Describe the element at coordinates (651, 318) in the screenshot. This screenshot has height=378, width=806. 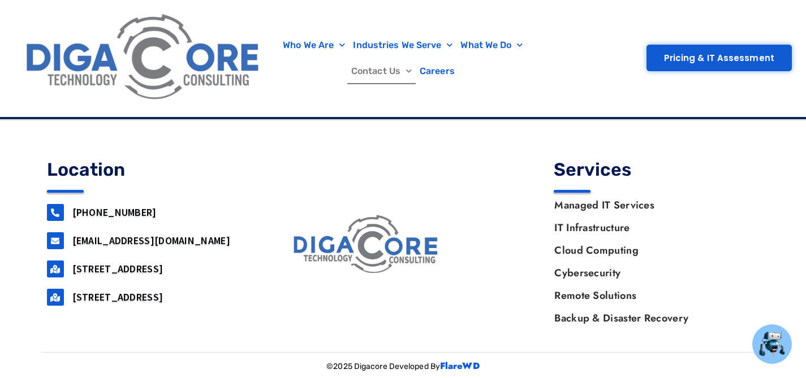
I see `a: Backup & Disaster Recovery` at that location.